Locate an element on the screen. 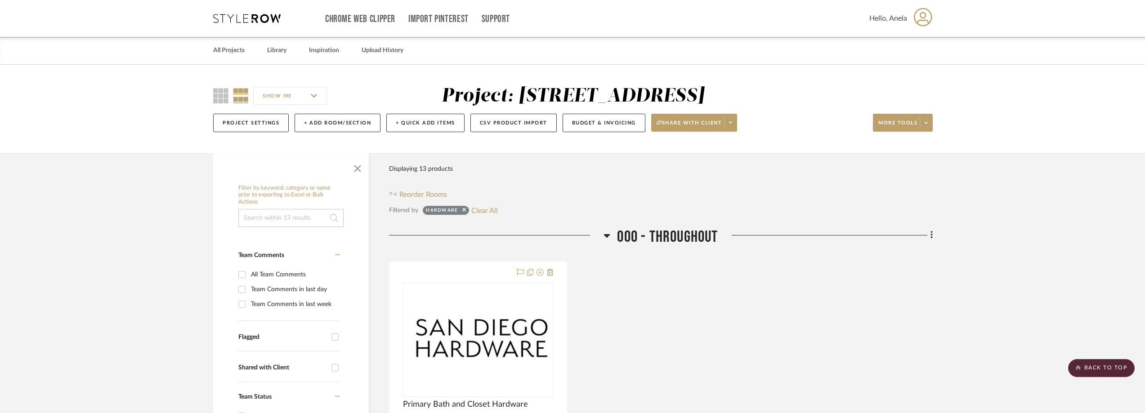 This screenshot has width=1145, height=413. a: Support is located at coordinates (496, 19).